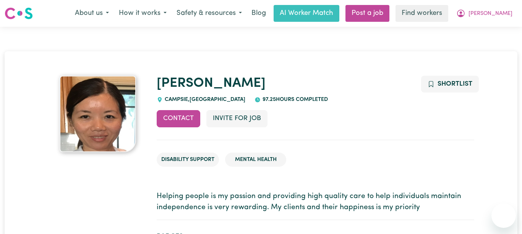 This screenshot has width=522, height=234. Describe the element at coordinates (259, 13) in the screenshot. I see `a: Blog` at that location.